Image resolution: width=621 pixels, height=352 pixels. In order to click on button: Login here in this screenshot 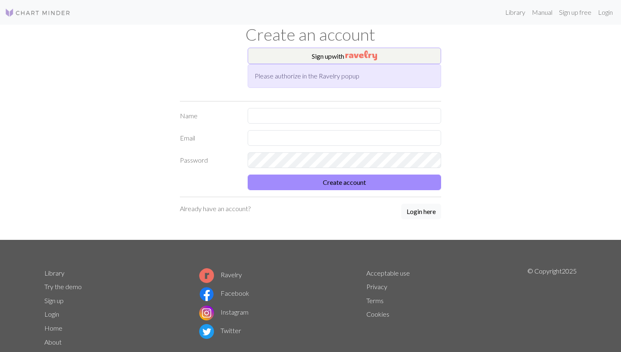, I will do `click(421, 212)`.